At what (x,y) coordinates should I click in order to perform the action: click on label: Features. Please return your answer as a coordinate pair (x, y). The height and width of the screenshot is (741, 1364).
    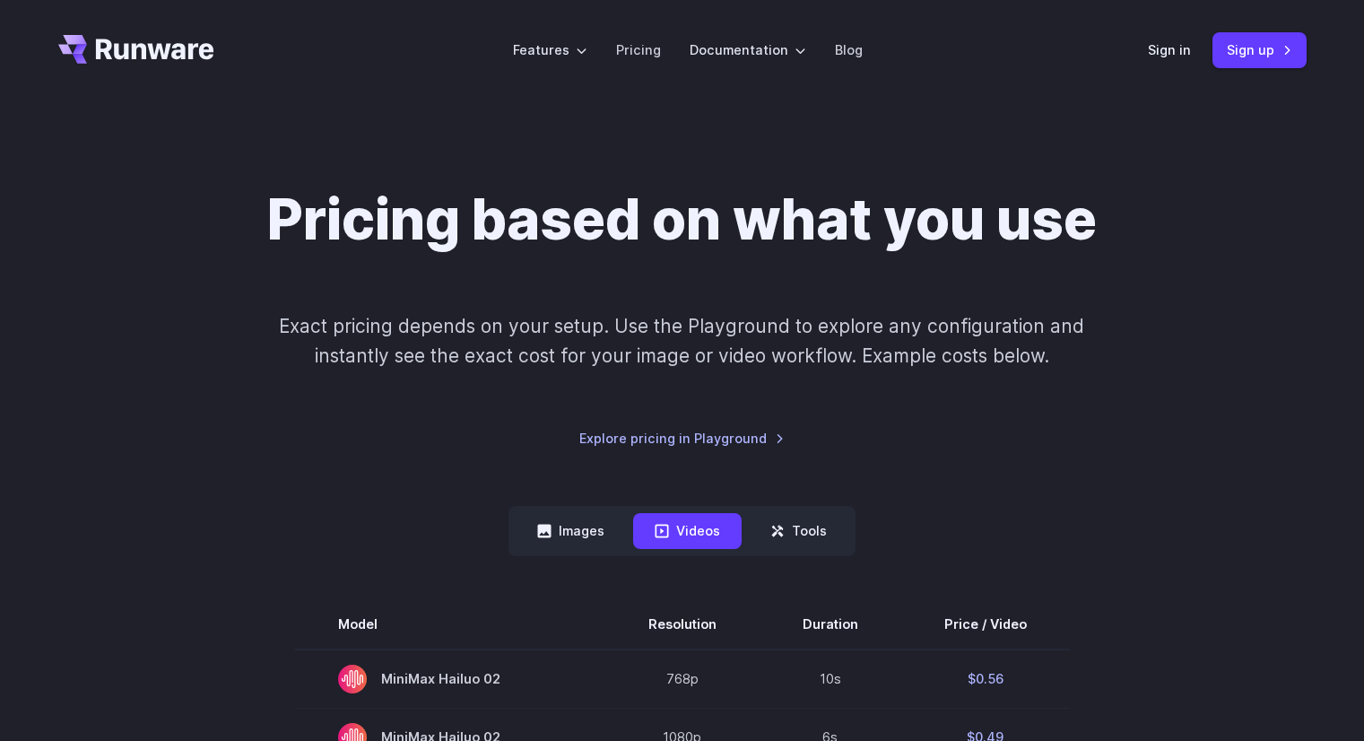
    Looking at the image, I should click on (550, 49).